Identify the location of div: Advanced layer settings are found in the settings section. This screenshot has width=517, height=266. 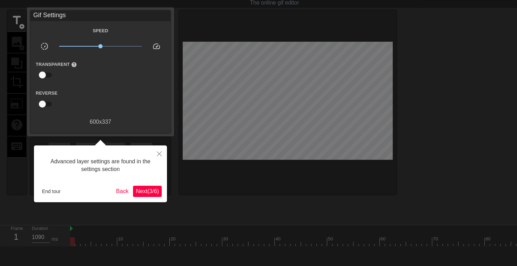
(100, 165).